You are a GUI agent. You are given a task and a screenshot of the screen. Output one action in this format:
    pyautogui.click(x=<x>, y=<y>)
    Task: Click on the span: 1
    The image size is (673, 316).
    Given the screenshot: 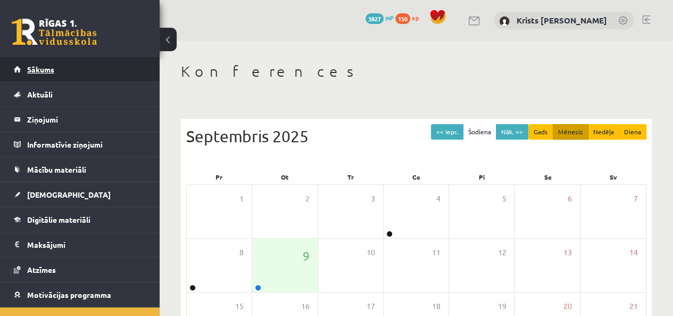 What is the action you would take?
    pyautogui.click(x=242, y=199)
    